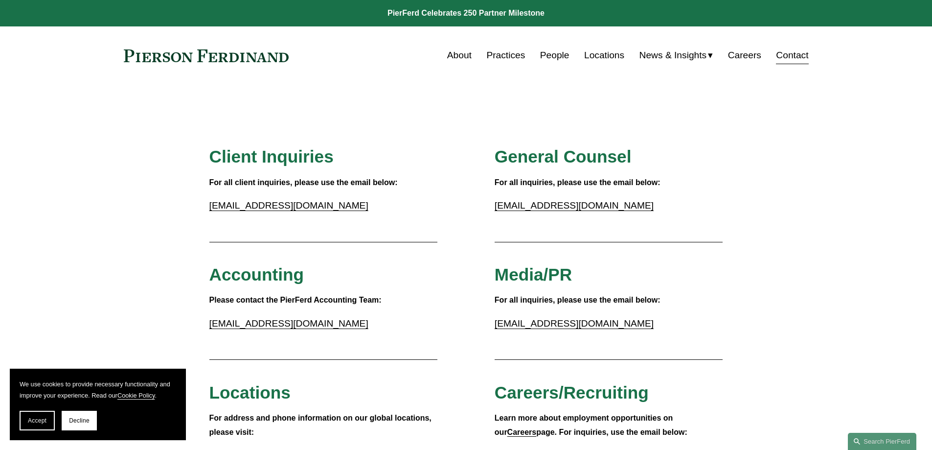 This screenshot has height=450, width=932. Describe the element at coordinates (571, 392) in the screenshot. I see `span: Careers/Recruiting` at that location.